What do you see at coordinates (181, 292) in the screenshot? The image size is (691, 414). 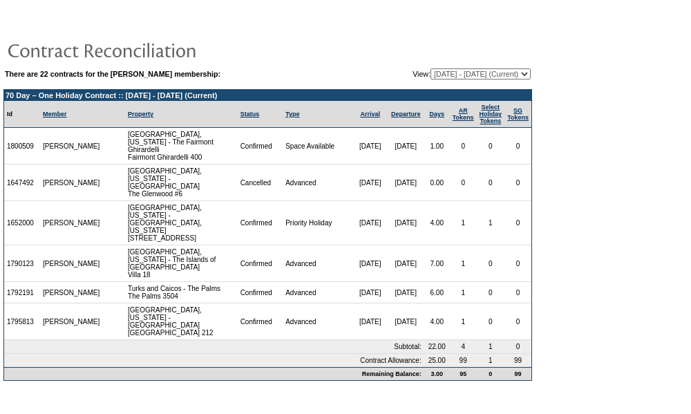 I see `td: Turks and Caicos - The Palms The Palms 3504` at bounding box center [181, 292].